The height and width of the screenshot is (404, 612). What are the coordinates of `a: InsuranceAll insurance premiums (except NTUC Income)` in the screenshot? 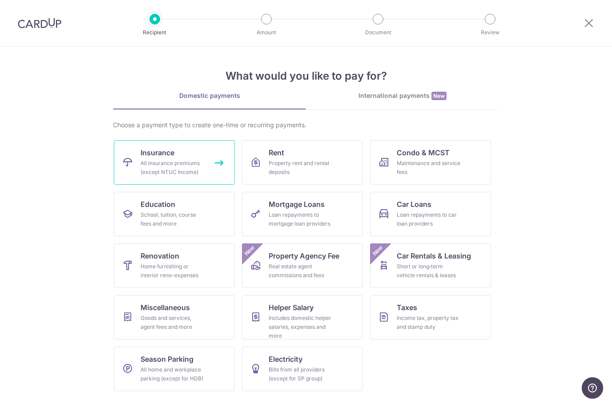 It's located at (174, 162).